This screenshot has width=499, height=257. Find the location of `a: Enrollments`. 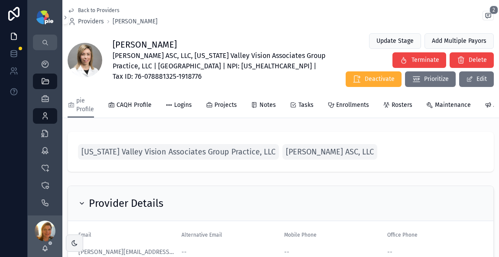

a: Enrollments is located at coordinates (348, 106).